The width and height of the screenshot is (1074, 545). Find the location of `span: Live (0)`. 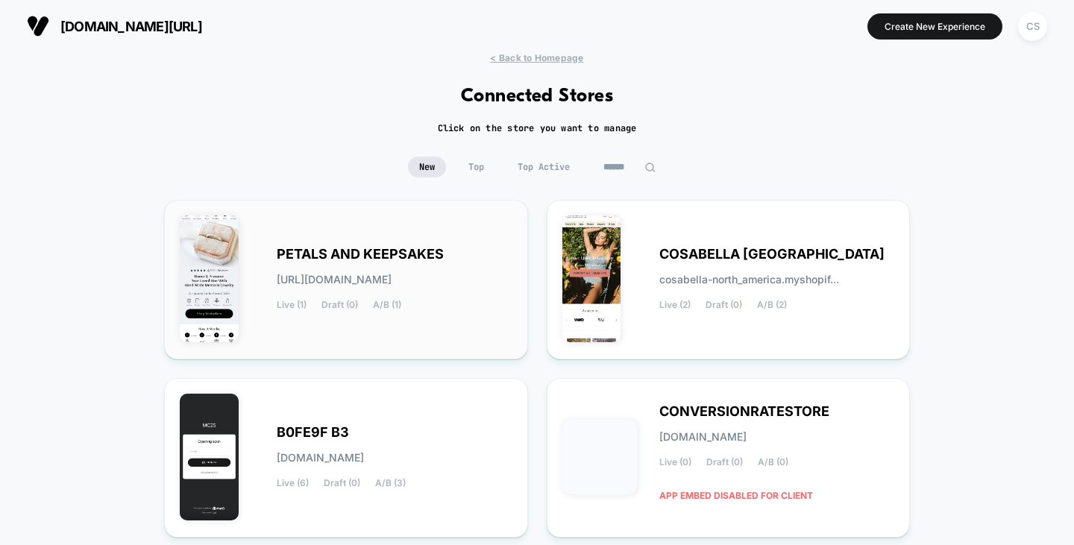

span: Live (0) is located at coordinates (675, 462).